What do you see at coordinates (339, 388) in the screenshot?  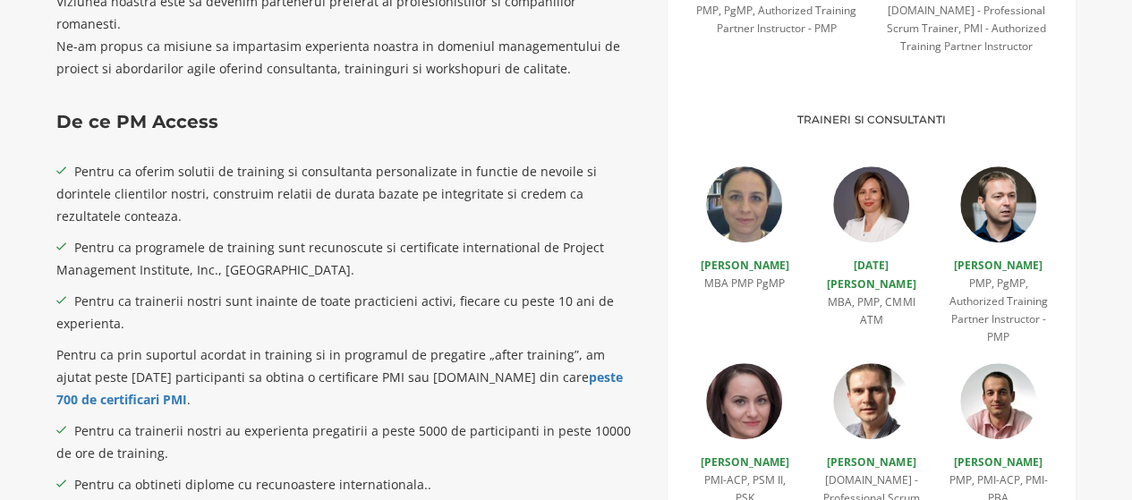 I see `a: peste 700 de certificari PMI` at bounding box center [339, 388].